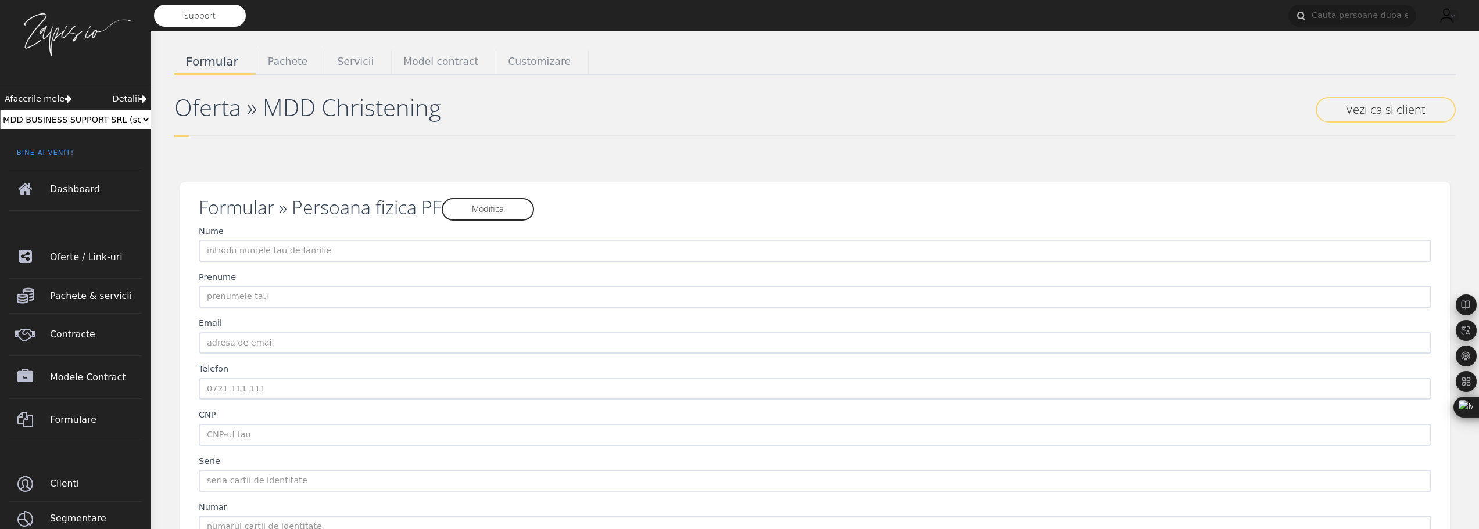 This screenshot has height=529, width=1479. What do you see at coordinates (815, 435) in the screenshot?
I see `input: CNP-ul tau` at bounding box center [815, 435].